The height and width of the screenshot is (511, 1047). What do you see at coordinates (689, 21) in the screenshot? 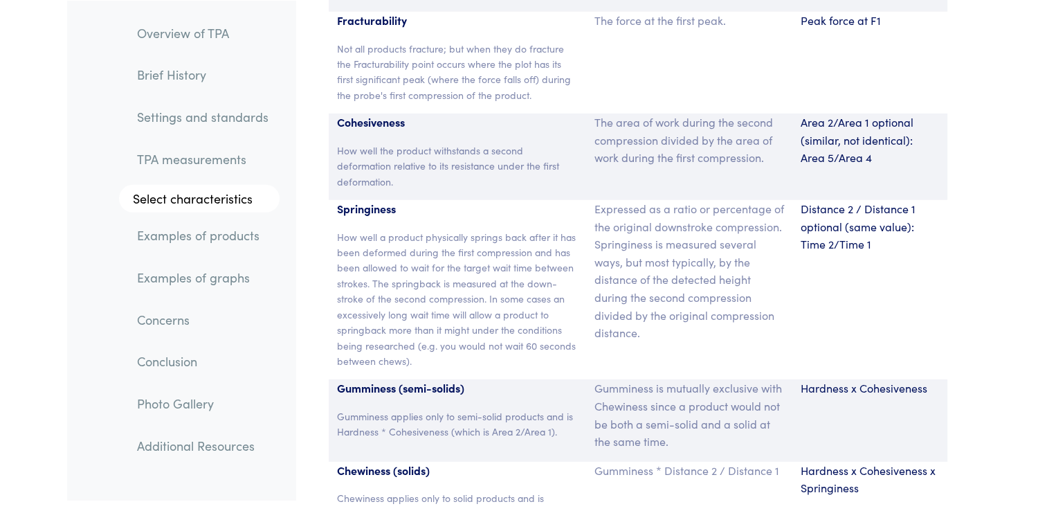
I see `p: The force at the first peak.` at bounding box center [689, 21].